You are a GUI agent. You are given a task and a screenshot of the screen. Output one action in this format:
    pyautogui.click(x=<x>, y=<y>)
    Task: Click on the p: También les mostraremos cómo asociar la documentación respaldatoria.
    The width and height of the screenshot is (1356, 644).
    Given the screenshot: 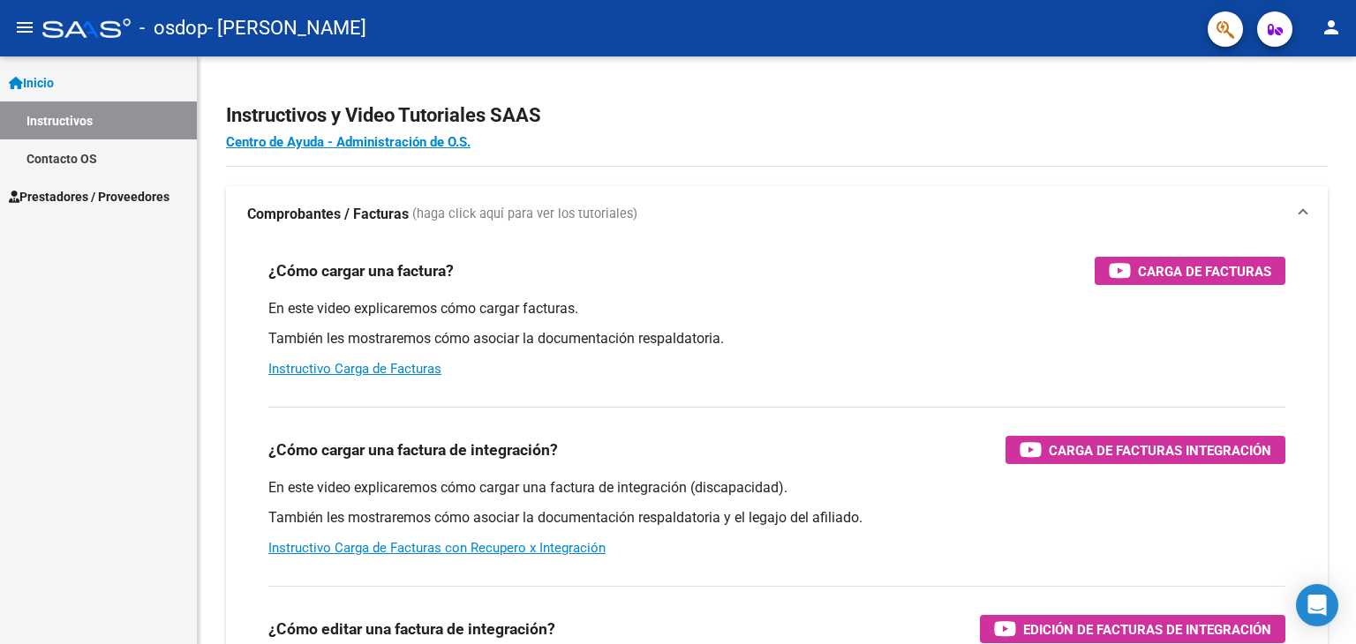 What is the action you would take?
    pyautogui.click(x=777, y=339)
    